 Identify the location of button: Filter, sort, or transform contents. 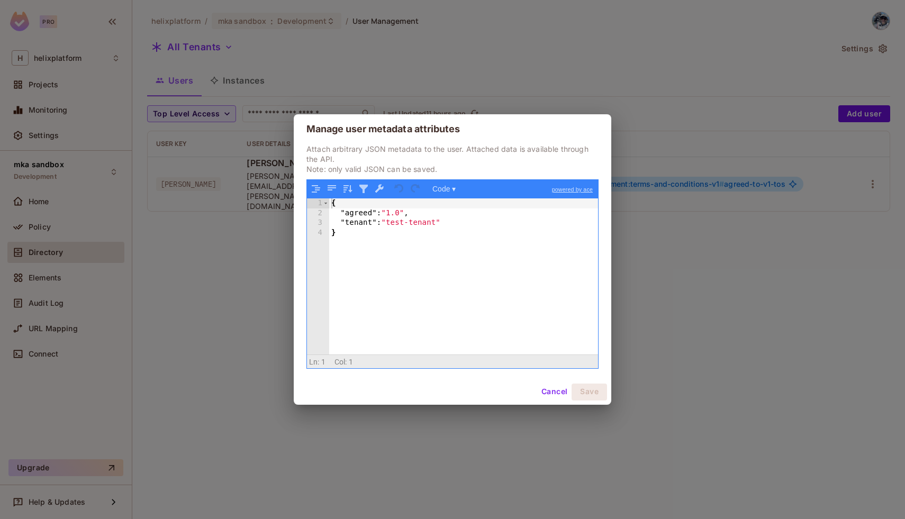
(364, 189).